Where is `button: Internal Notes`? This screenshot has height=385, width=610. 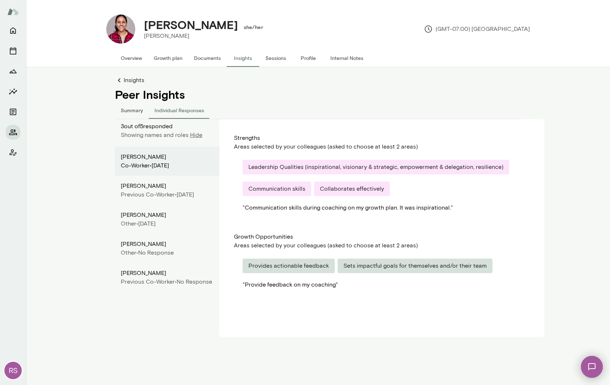
button: Internal Notes is located at coordinates (347, 58).